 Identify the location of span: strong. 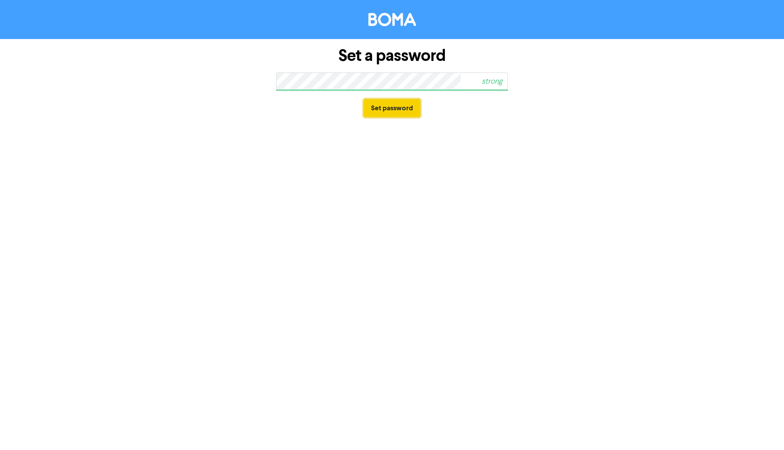
(473, 82).